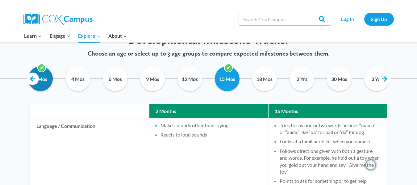 This screenshot has height=185, width=417. I want to click on th: 15 Months, so click(328, 111).